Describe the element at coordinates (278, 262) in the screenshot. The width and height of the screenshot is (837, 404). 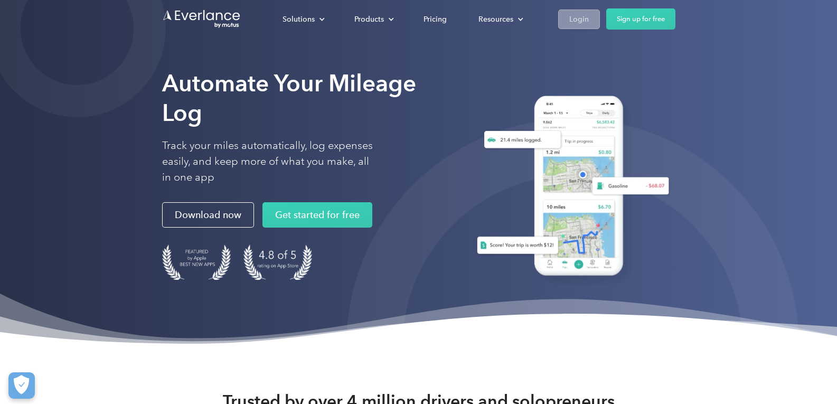
I see `img: 4.9 out of 5 stars on the app store` at that location.